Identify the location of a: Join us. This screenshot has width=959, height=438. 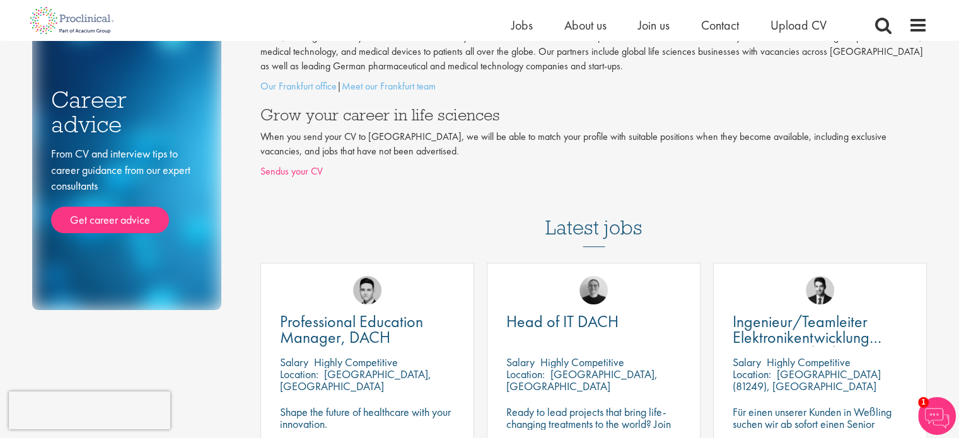
(654, 25).